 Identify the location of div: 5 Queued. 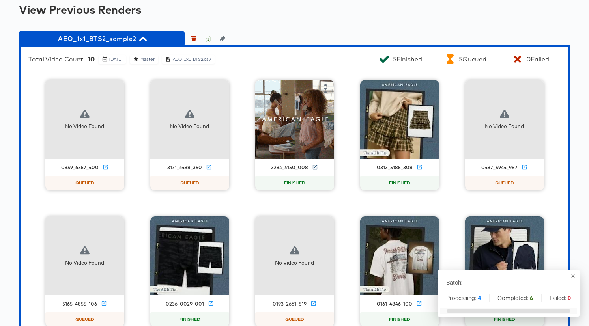
(472, 59).